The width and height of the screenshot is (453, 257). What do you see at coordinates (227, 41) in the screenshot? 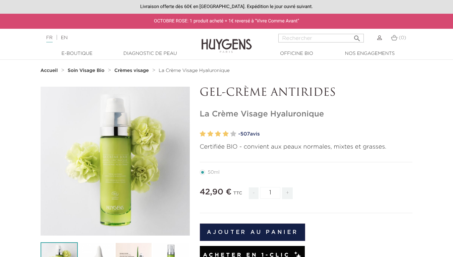
I see `img: Huygens` at bounding box center [227, 41].